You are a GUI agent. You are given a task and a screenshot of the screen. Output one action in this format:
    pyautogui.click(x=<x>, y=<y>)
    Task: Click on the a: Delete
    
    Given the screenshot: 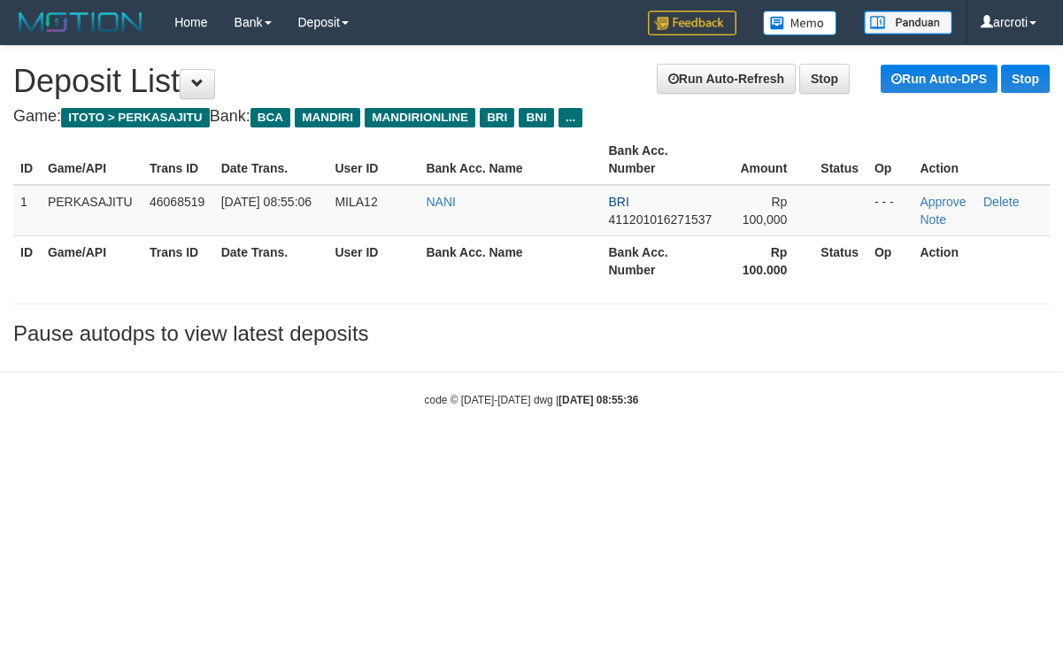 What is the action you would take?
    pyautogui.click(x=1001, y=202)
    